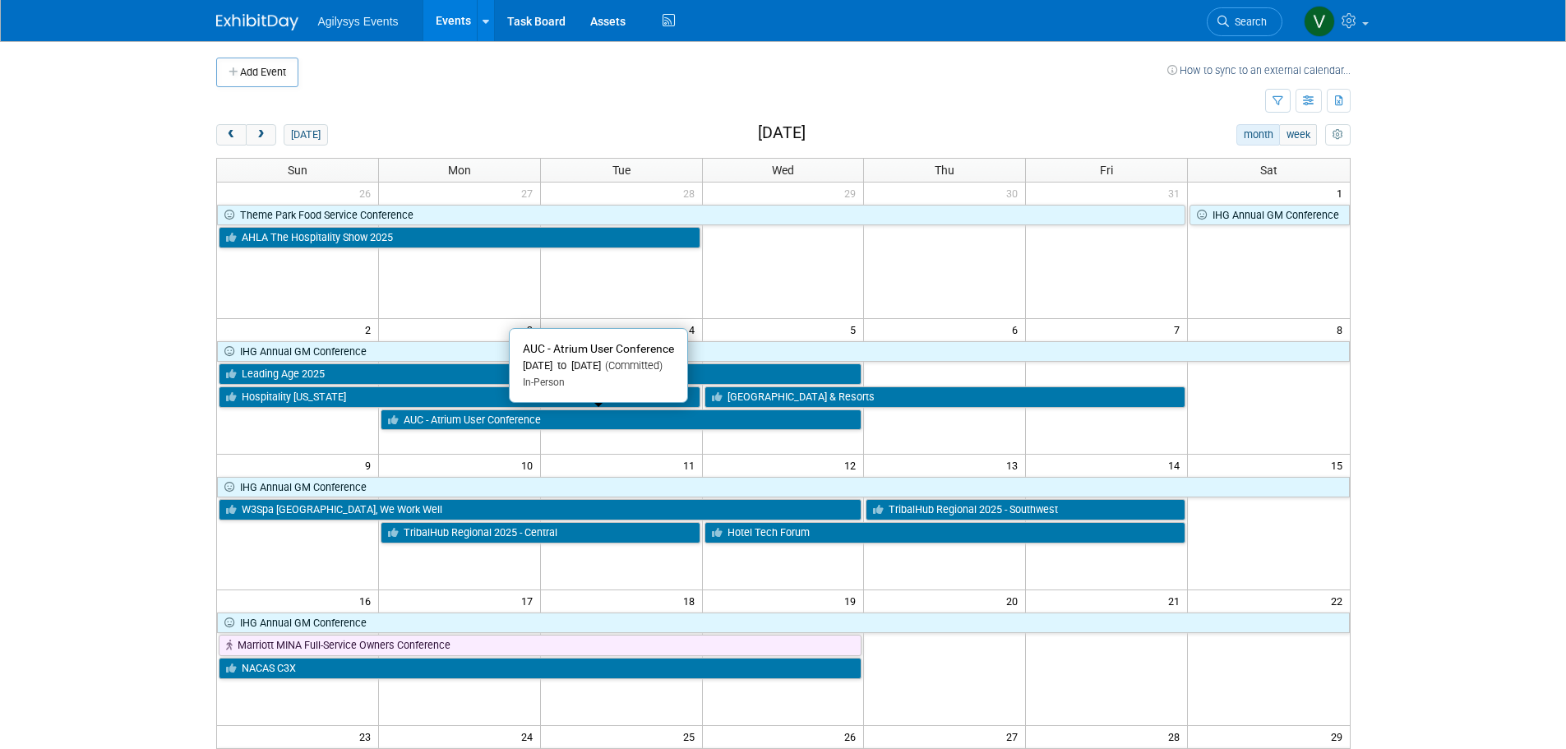  Describe the element at coordinates (1015, 192) in the screenshot. I see `span: 30` at that location.